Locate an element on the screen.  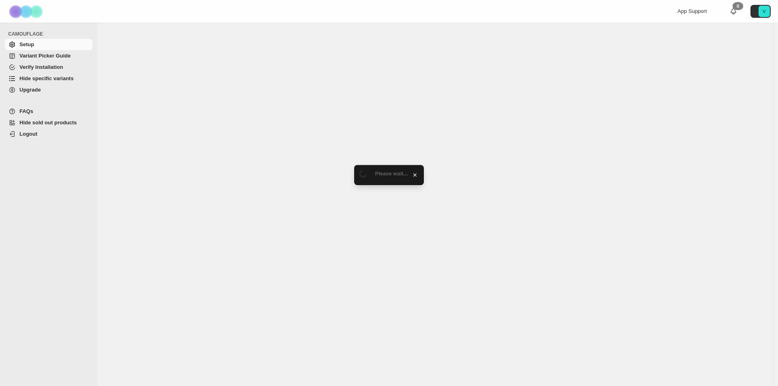
div: 0 is located at coordinates (738, 6).